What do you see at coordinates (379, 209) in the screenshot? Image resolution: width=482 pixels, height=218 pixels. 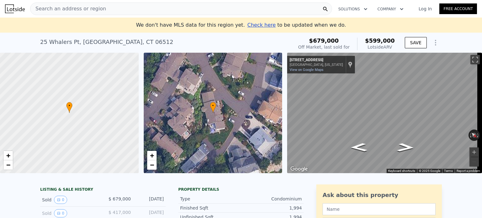 I see `input: Name` at bounding box center [379, 209].